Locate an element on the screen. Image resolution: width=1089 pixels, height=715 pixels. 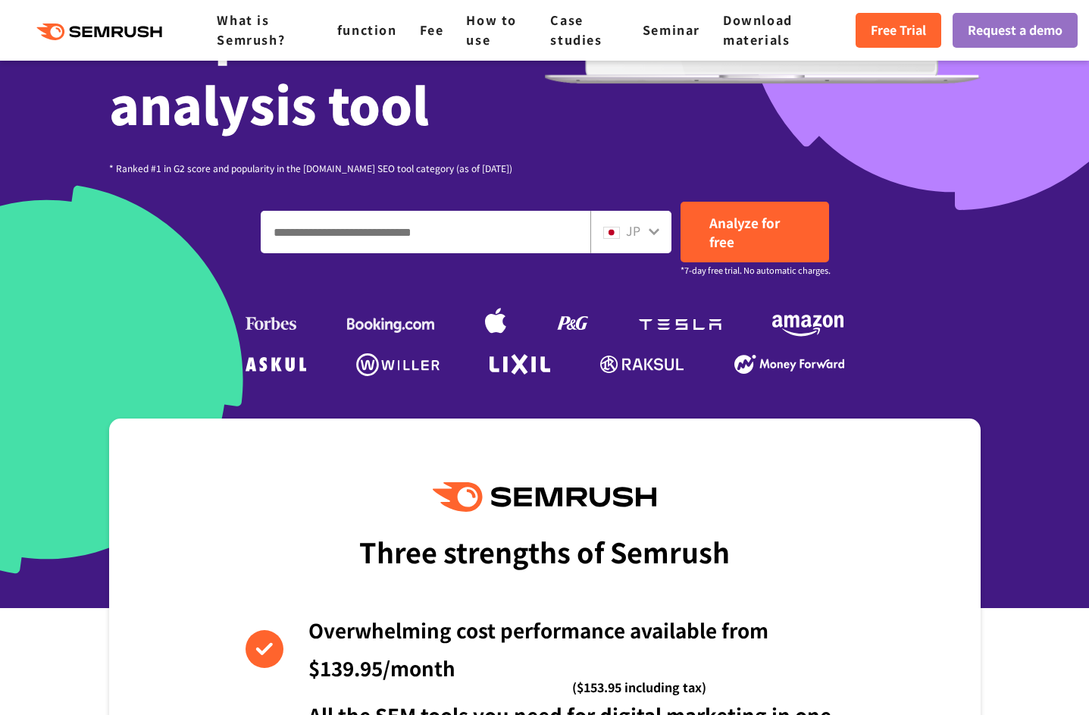
font: Three strengths of Semrush is located at coordinates (544, 551).